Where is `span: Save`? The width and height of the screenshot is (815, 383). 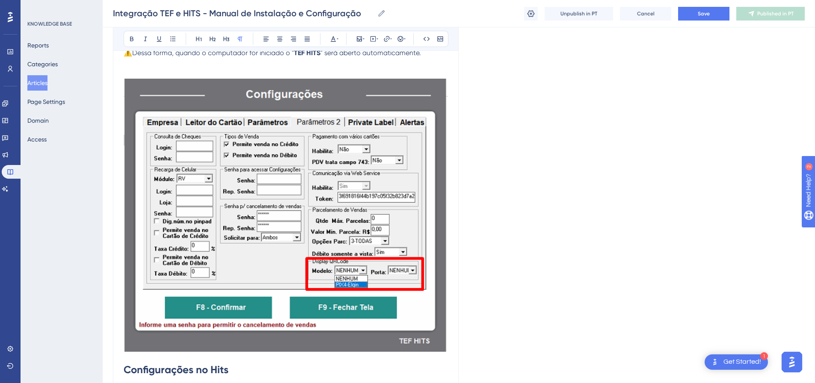
span: Save is located at coordinates (704, 14).